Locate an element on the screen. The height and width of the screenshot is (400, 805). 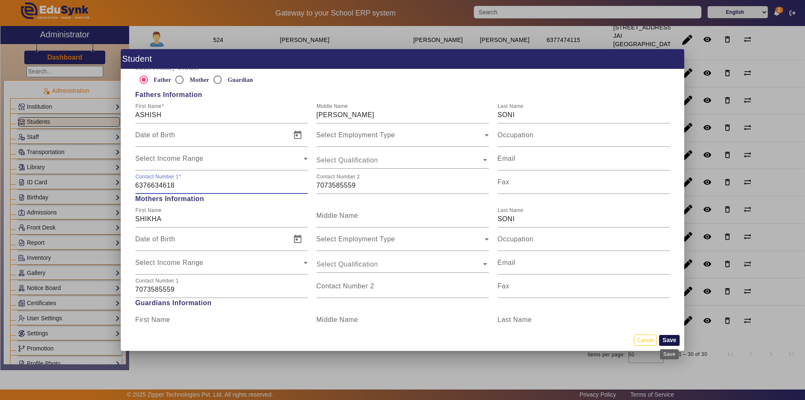
span: Guardians Information is located at coordinates (403, 303).